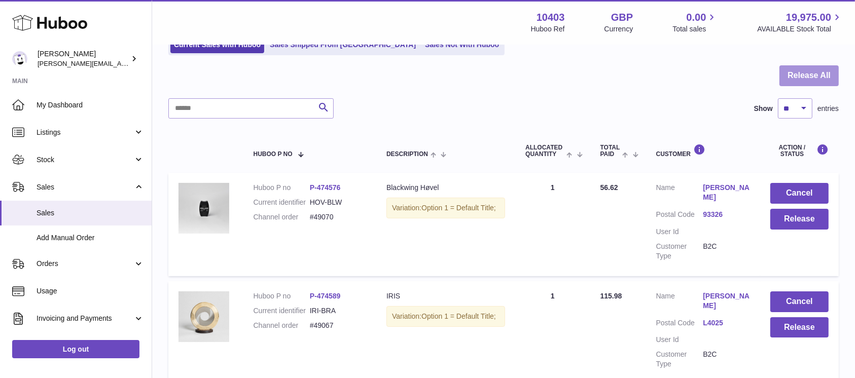 The height and width of the screenshot is (378, 855). What do you see at coordinates (338, 217) in the screenshot?
I see `dd: #49070` at bounding box center [338, 217].